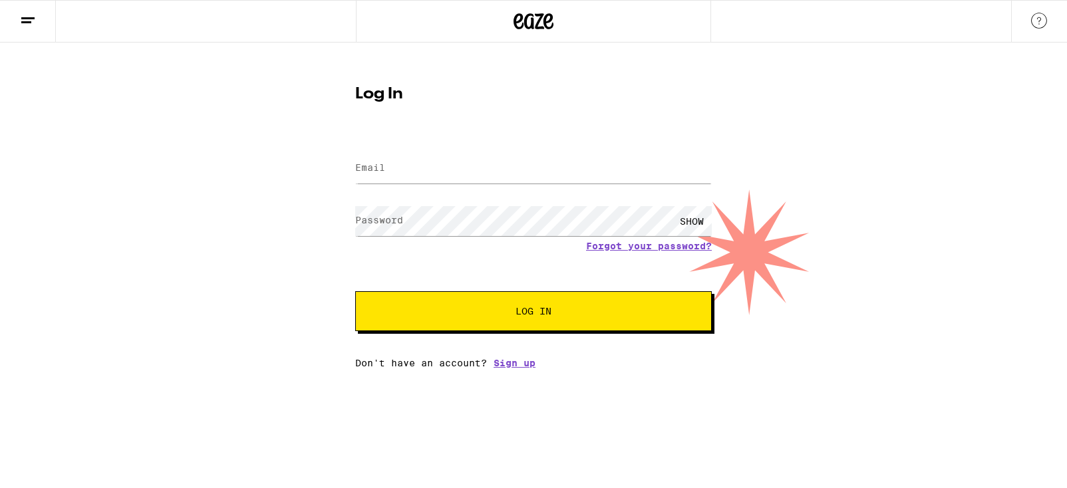 The image size is (1067, 488). Describe the element at coordinates (534, 168) in the screenshot. I see `input: Email` at that location.